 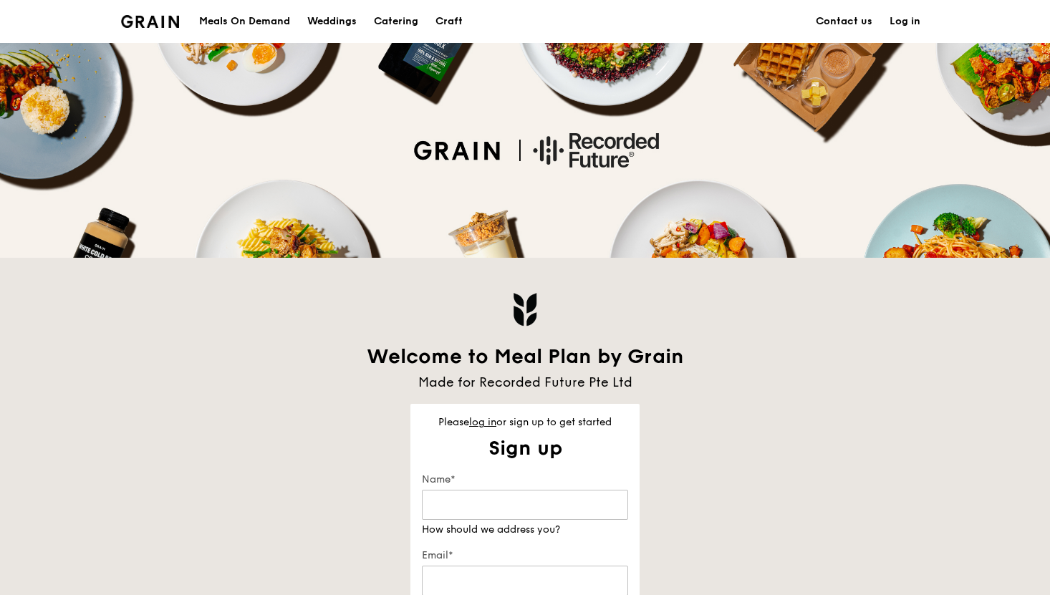 What do you see at coordinates (525, 423) in the screenshot?
I see `div: Please or sign up to get started` at bounding box center [525, 423].